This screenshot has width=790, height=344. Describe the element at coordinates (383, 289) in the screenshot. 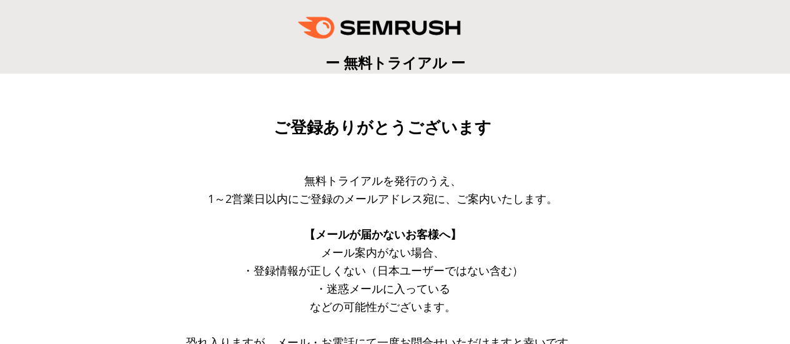

I see `span: ・迷惑メールに入っている` at that location.